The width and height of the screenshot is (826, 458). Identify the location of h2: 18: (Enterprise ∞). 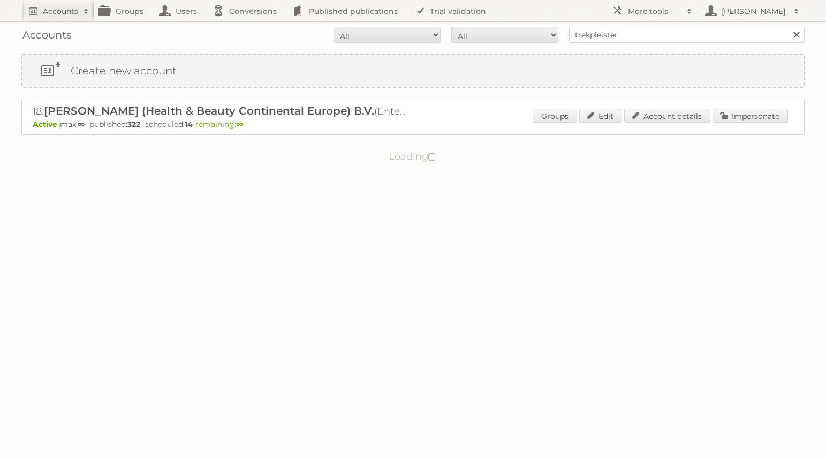
(220, 111).